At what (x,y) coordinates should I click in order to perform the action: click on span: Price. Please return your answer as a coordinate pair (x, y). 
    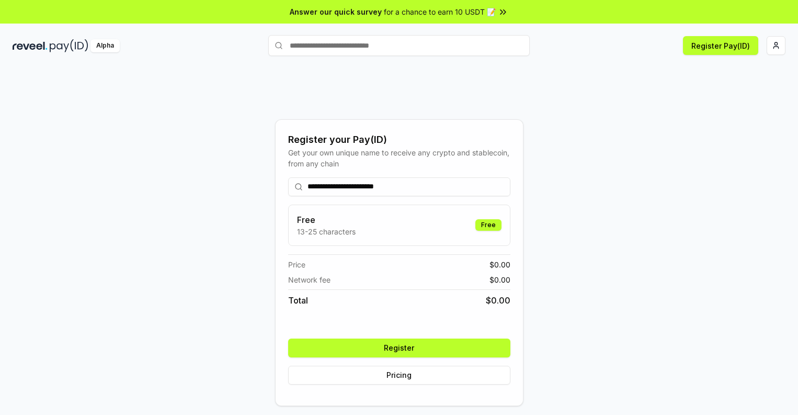
    Looking at the image, I should click on (296, 264).